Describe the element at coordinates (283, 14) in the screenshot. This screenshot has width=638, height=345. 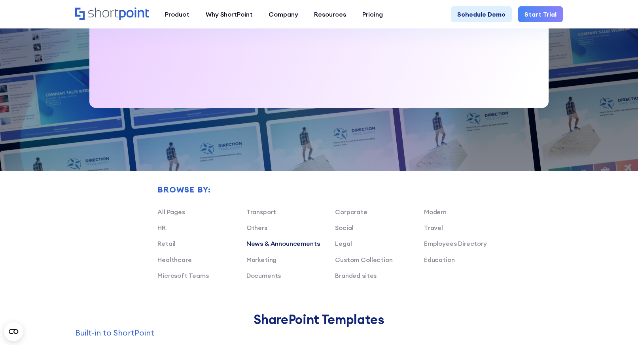
I see `a: Company` at that location.